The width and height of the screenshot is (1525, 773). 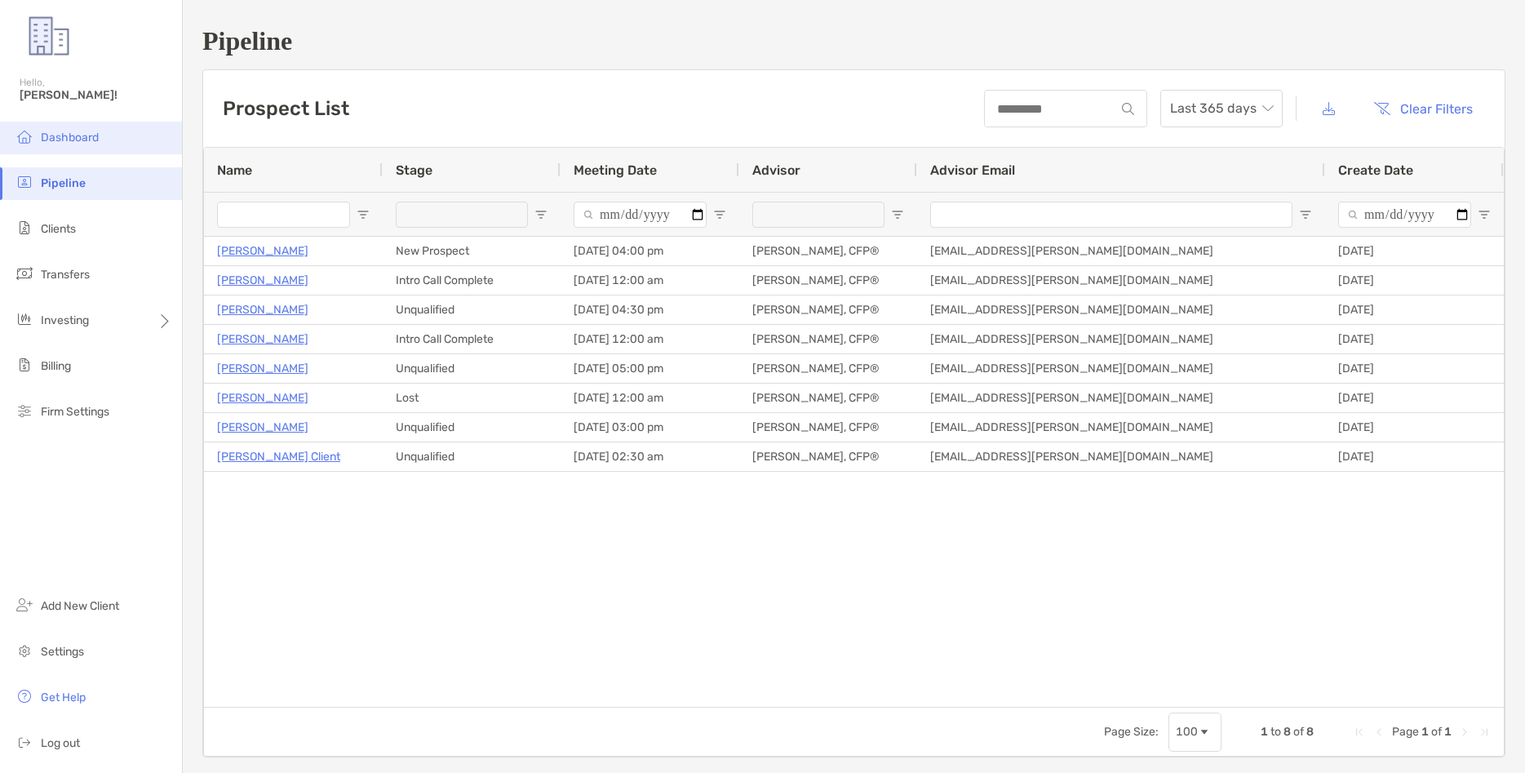 What do you see at coordinates (63, 183) in the screenshot?
I see `span: Pipeline` at bounding box center [63, 183].